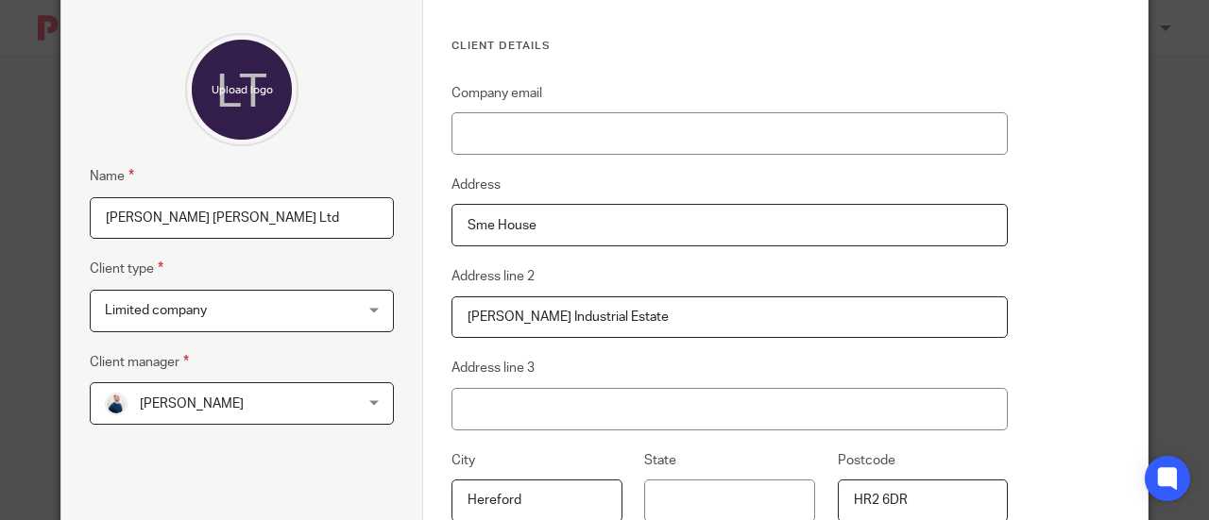  Describe the element at coordinates (156, 311) in the screenshot. I see `span: Limited company` at that location.